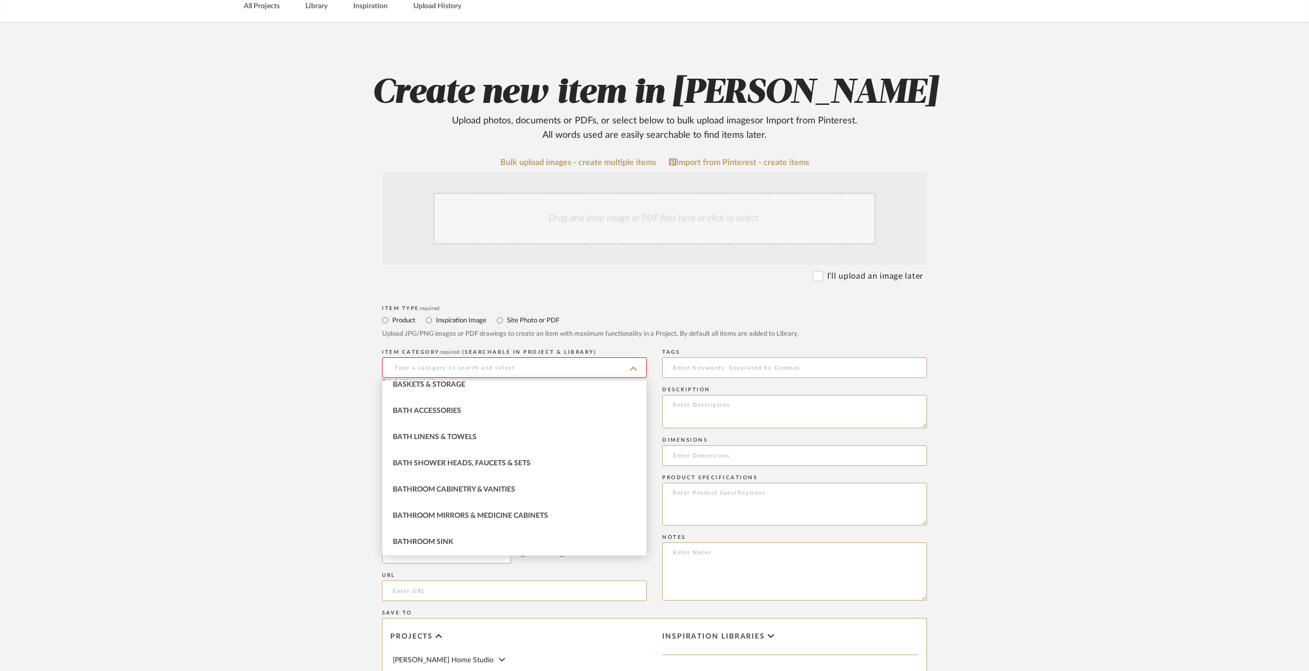 This screenshot has width=1309, height=671. Describe the element at coordinates (470, 516) in the screenshot. I see `span: Bathroom Mirrors & Medicine Cabinets` at that location.